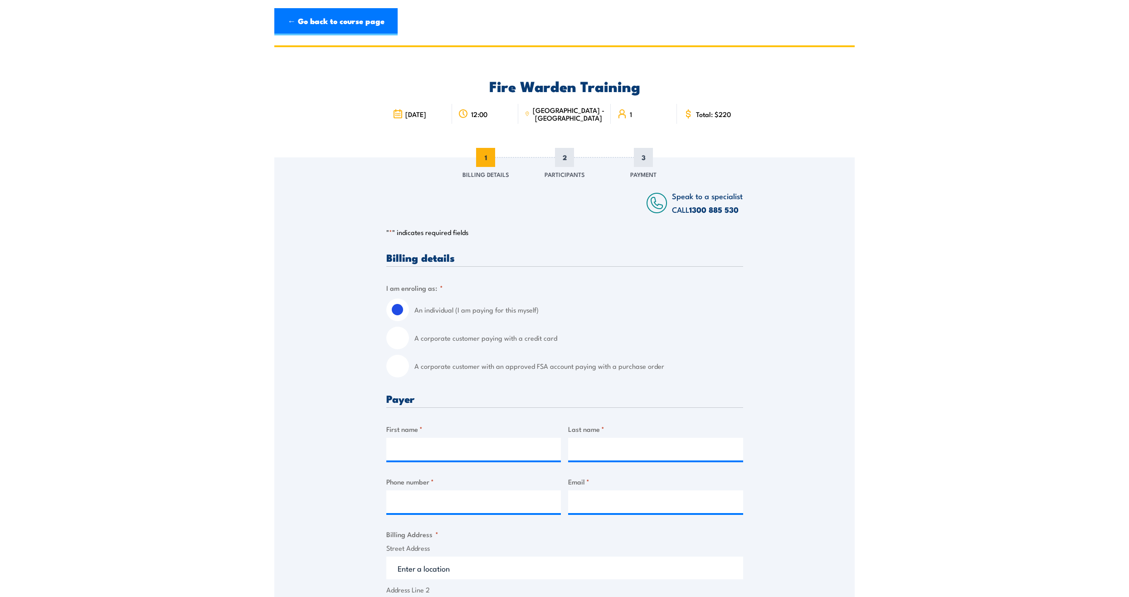 The height and width of the screenshot is (597, 1129). What do you see at coordinates (336, 22) in the screenshot?
I see `a: ← Go back to course page` at bounding box center [336, 22].